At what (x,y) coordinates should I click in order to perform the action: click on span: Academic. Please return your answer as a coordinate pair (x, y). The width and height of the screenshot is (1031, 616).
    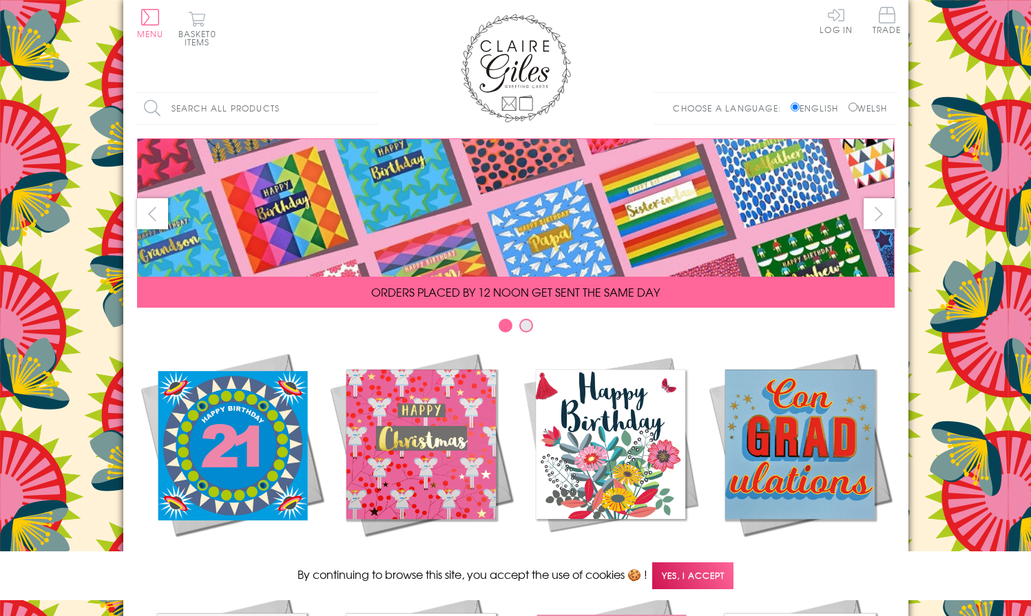
    Looking at the image, I should click on (799, 558).